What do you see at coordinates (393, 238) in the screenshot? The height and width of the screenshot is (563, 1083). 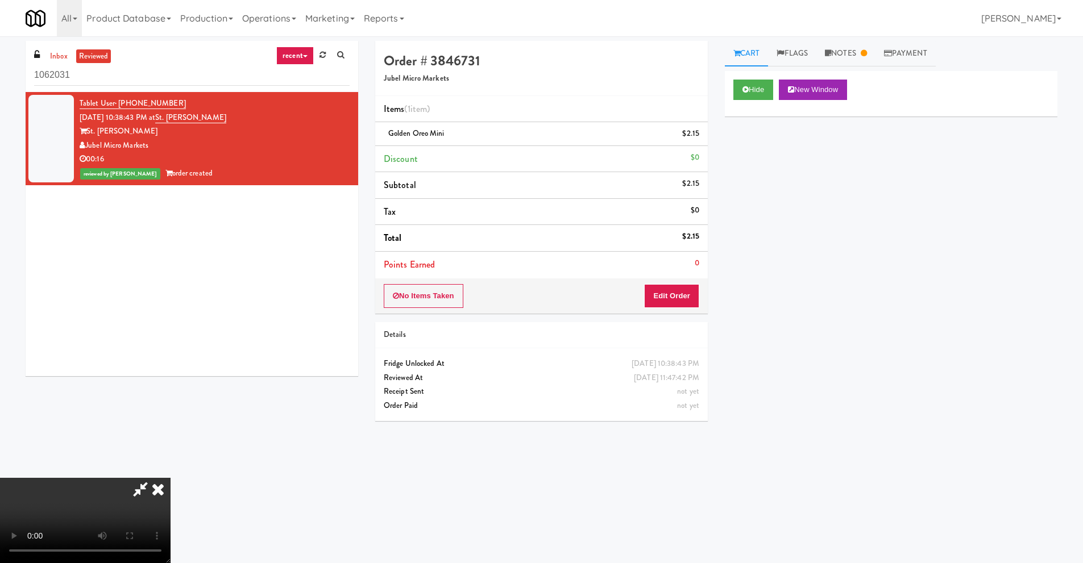 I see `span: Total` at bounding box center [393, 238].